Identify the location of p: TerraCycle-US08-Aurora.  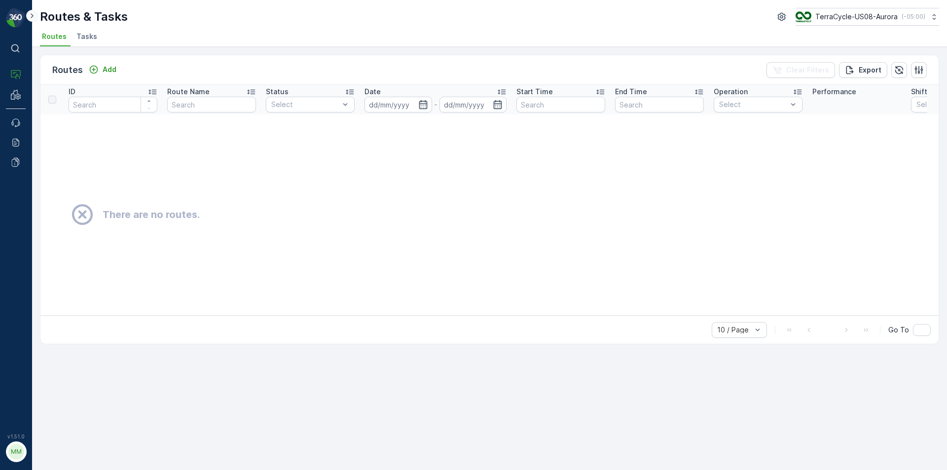
(856, 17).